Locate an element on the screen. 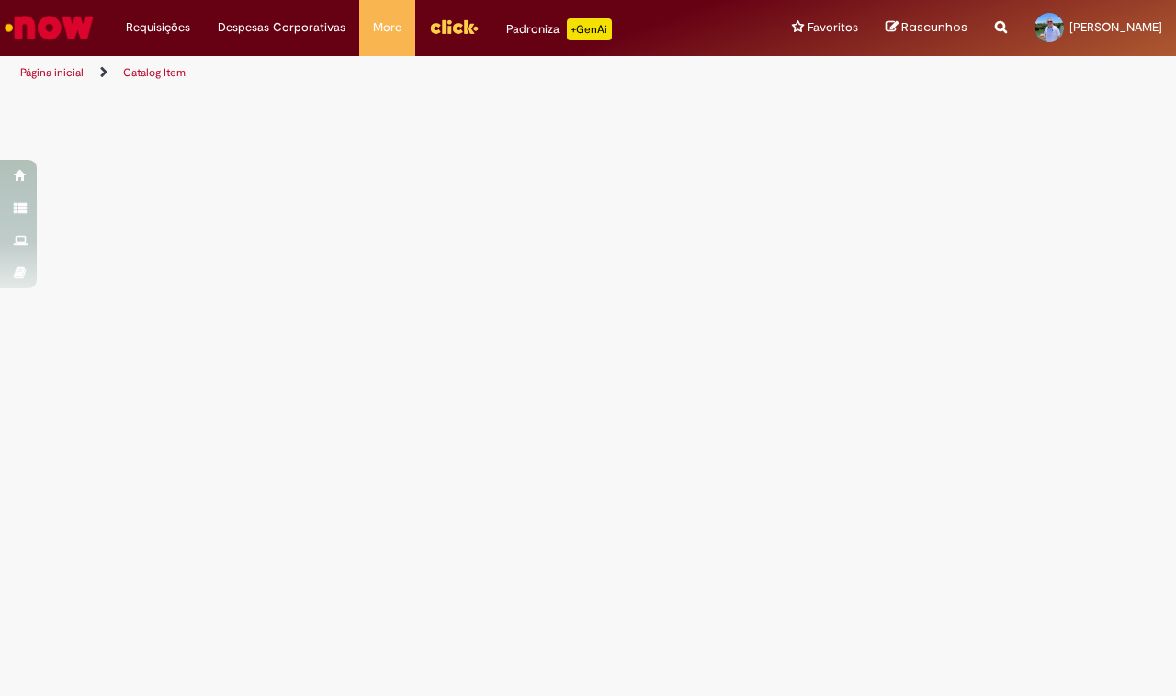 The width and height of the screenshot is (1176, 696). span: Despesas Corporativas is located at coordinates (281, 28).